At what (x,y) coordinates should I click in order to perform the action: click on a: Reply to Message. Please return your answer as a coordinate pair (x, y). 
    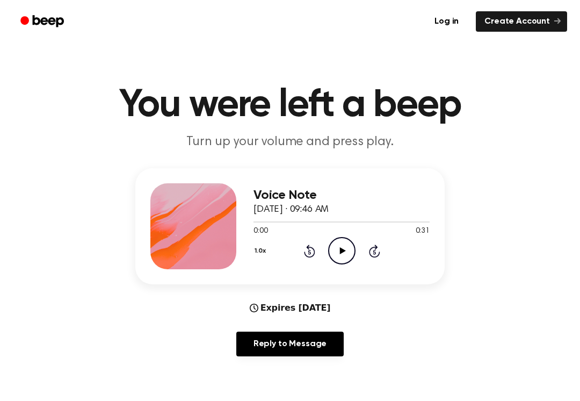
    Looking at the image, I should click on (290, 344).